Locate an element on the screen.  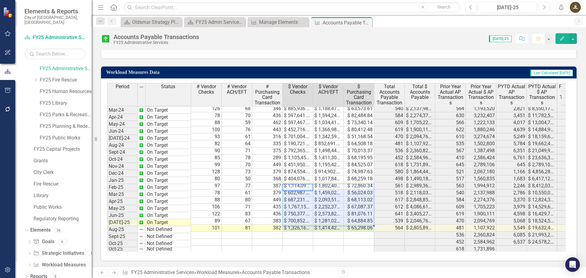
td: 561 is located at coordinates (390, 186).